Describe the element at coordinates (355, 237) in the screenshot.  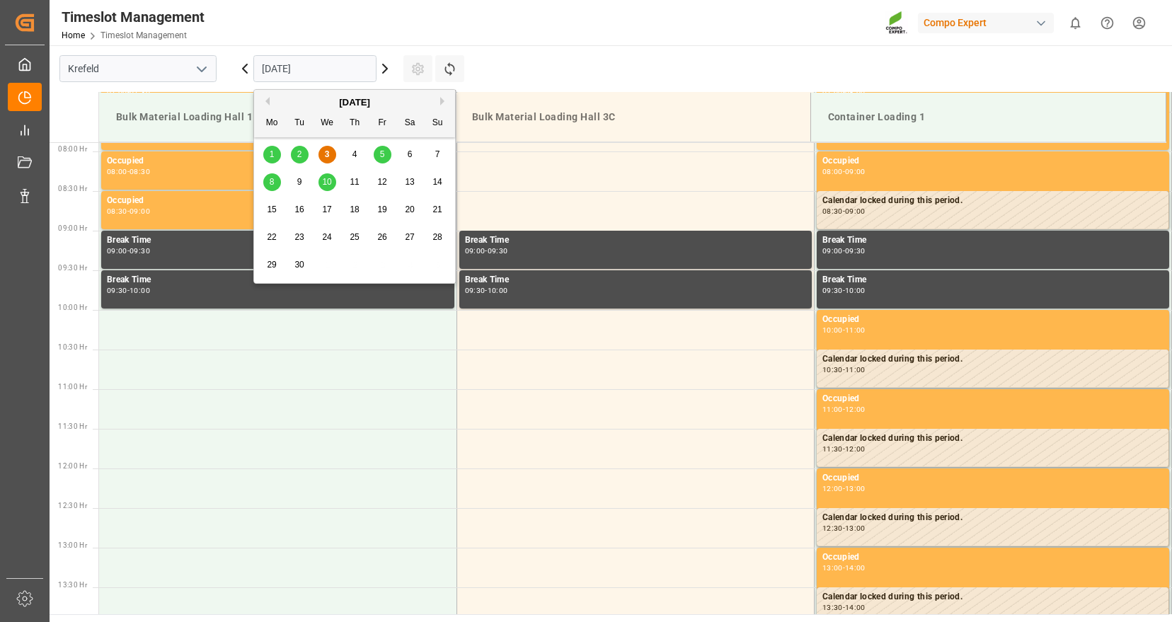
I see `div: Choose Thursday, September 25th, 2025` at that location.